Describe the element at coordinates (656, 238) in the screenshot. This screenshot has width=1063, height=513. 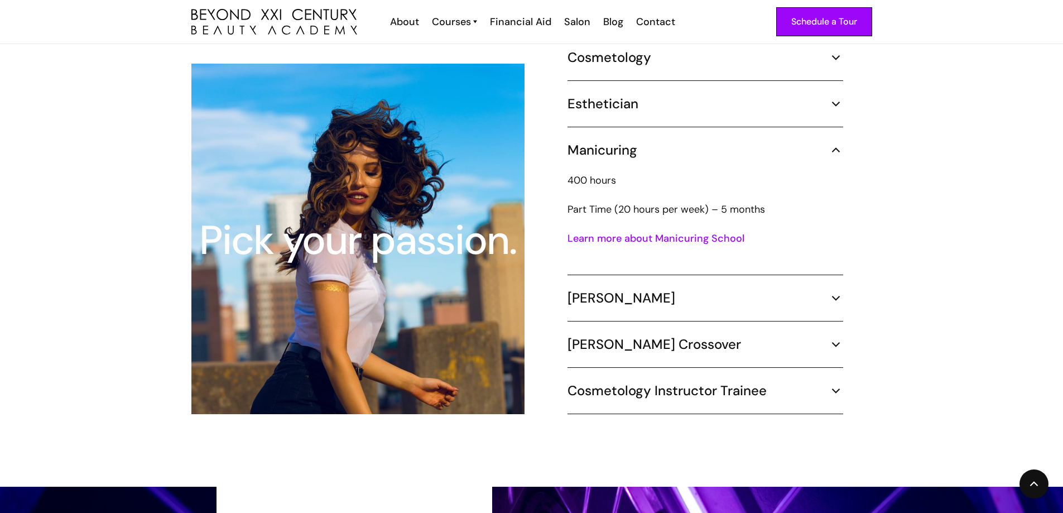
I see `a: Learn more about Manicuring School` at that location.